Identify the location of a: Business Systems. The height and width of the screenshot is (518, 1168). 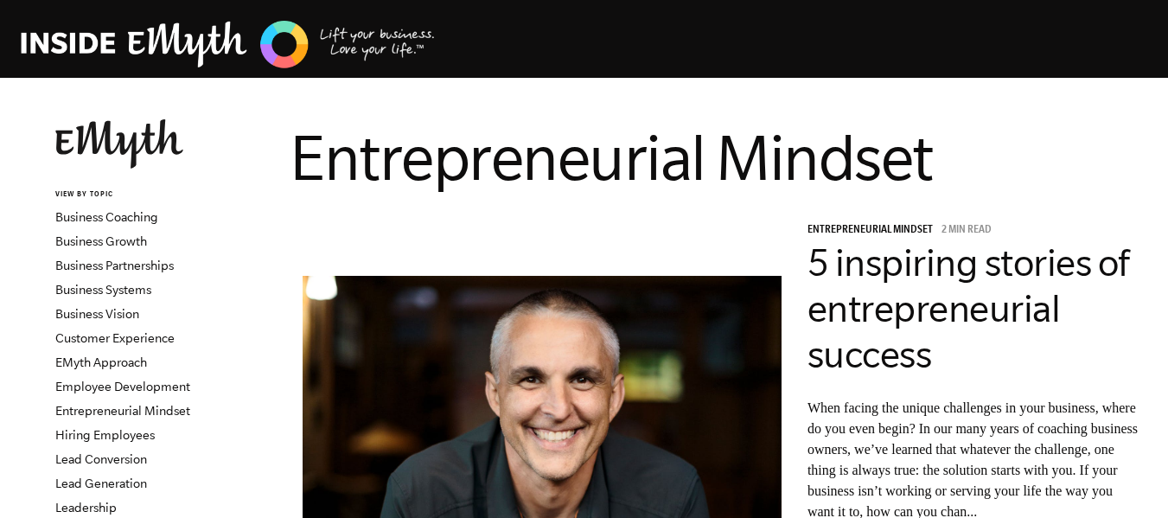
(103, 290).